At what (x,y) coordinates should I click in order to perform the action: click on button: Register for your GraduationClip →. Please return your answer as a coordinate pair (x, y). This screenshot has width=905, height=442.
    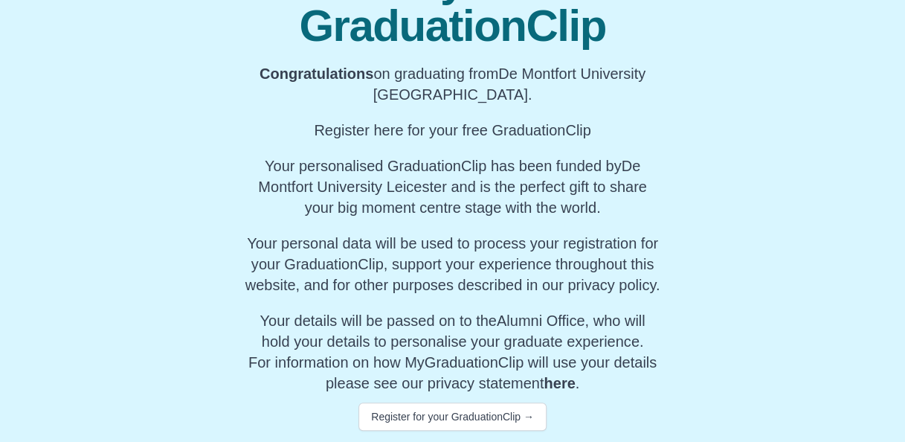
    Looking at the image, I should click on (452, 417).